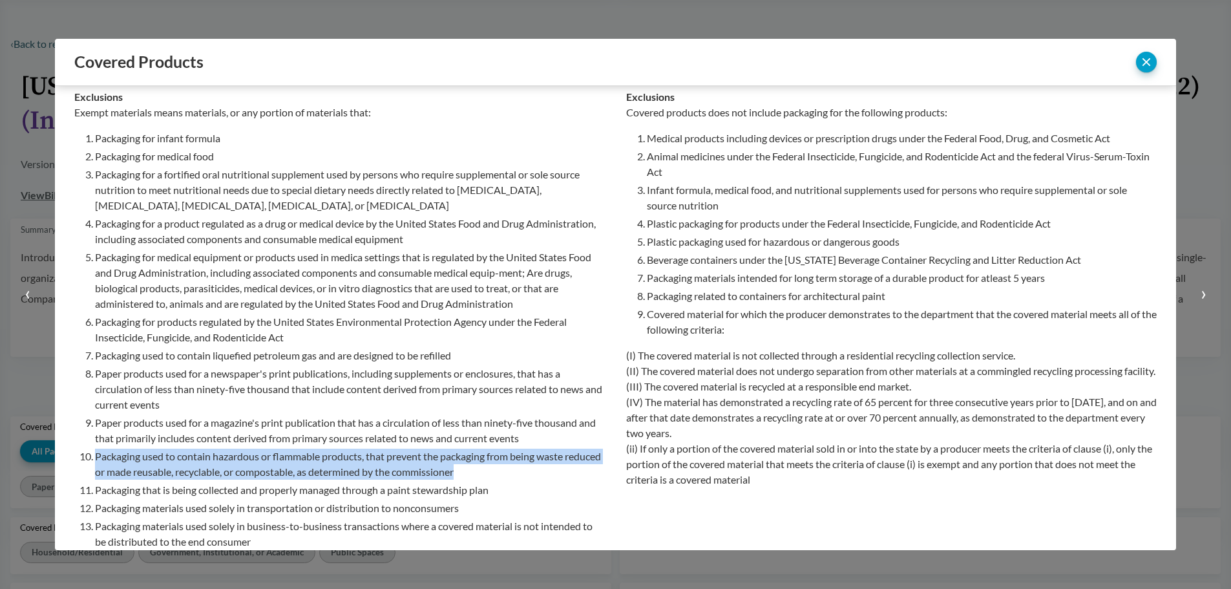 Image resolution: width=1231 pixels, height=589 pixels. I want to click on li: Medical products including devices or prescription drugs under the Federal Food, Drug, and Cosmet..., so click(902, 138).